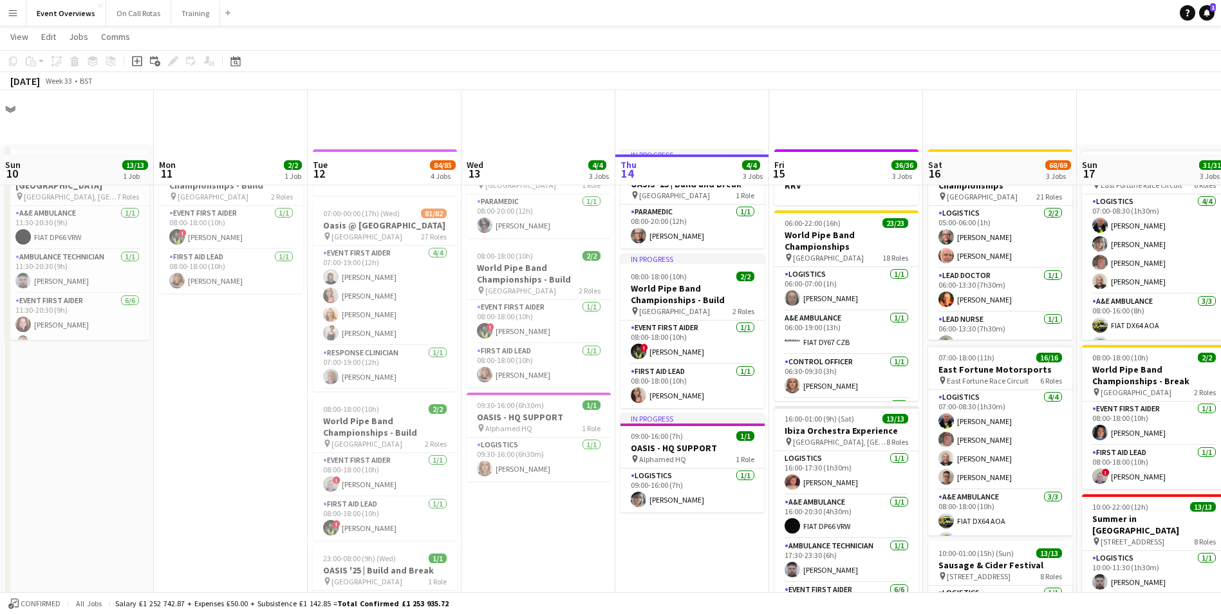  What do you see at coordinates (846, 333) in the screenshot?
I see `app-card-role: A&E Ambulance1/106:00-19:00 (13h)FIAT DY67 CZB` at bounding box center [846, 333].